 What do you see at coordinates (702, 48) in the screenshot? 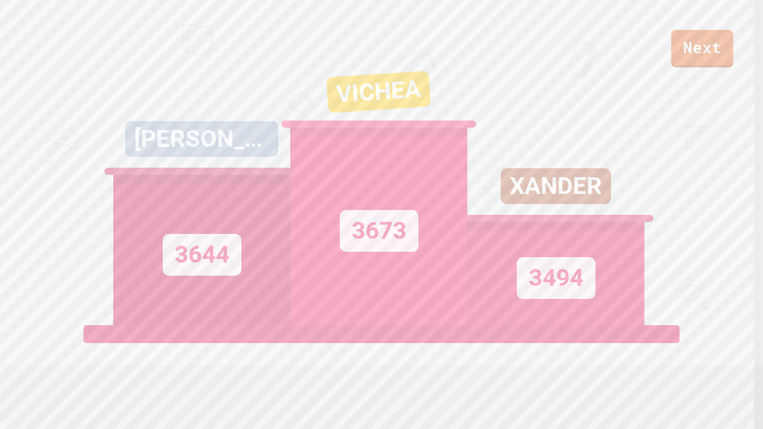
I see `a: Next` at bounding box center [702, 48].